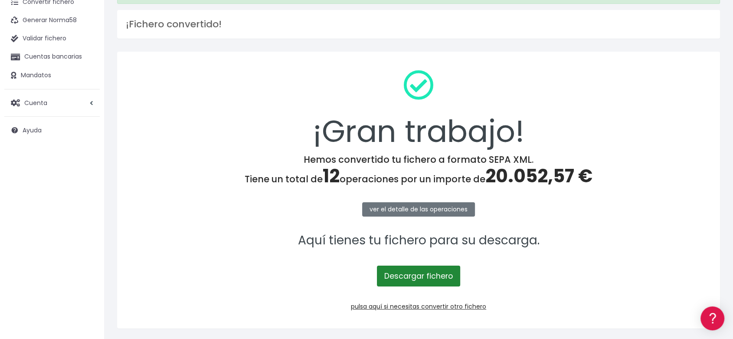 The width and height of the screenshot is (733, 339). I want to click on div: Programadores, so click(87, 212).